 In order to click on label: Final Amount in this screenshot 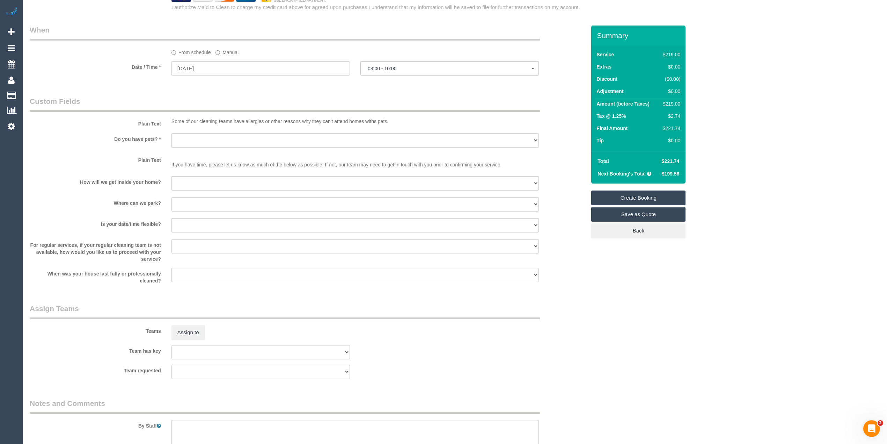, I will do `click(612, 128)`.